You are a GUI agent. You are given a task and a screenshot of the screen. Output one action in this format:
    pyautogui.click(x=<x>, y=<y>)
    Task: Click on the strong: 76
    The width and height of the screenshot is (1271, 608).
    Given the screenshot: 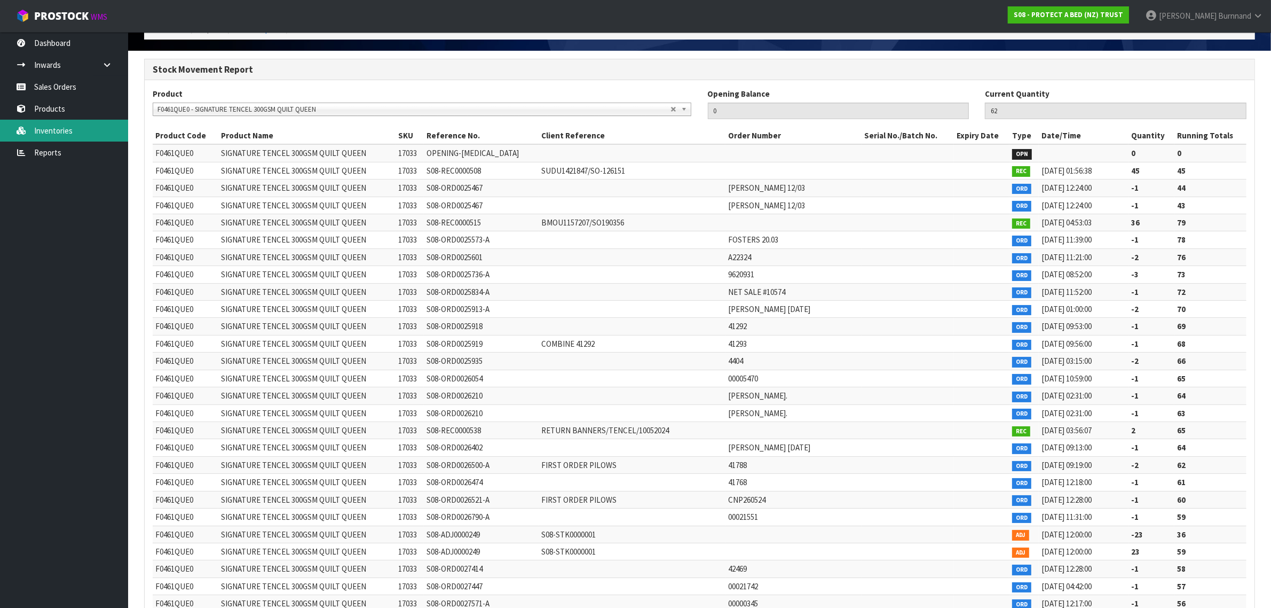 What is the action you would take?
    pyautogui.click(x=1182, y=257)
    